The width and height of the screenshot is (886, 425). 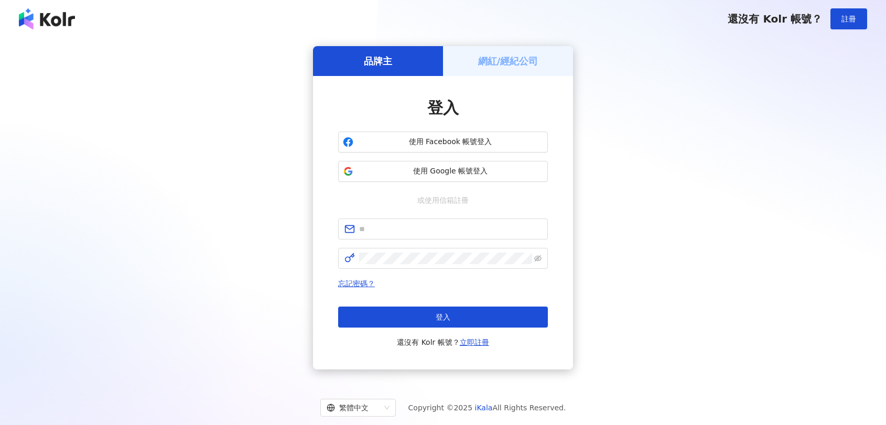 I want to click on h5: 網紅/經紀公司, so click(x=508, y=61).